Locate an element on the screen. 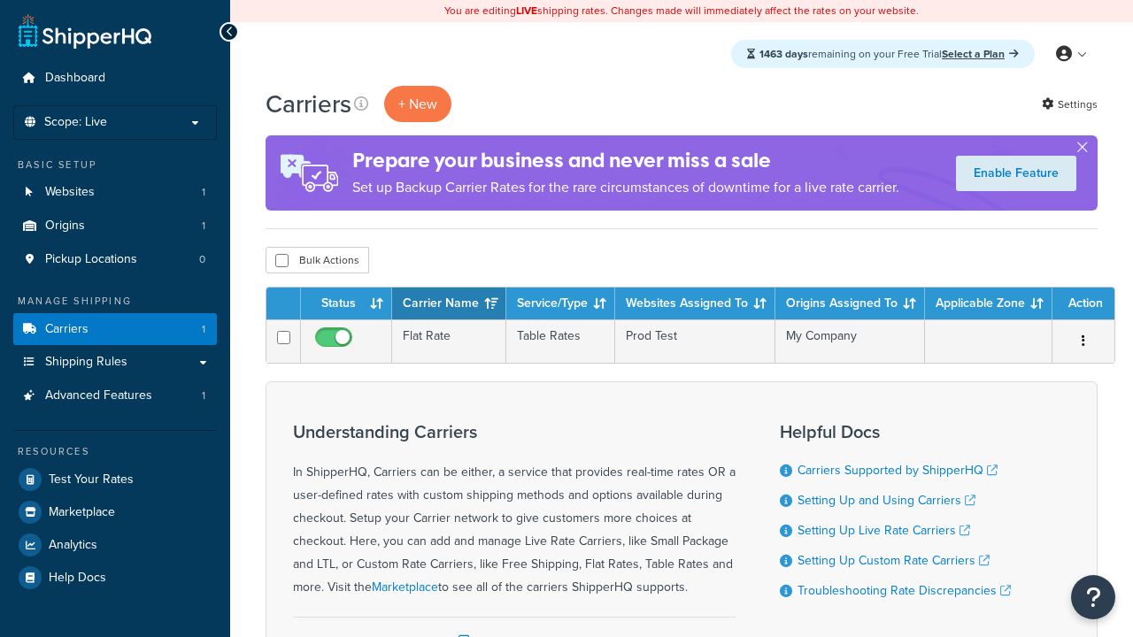 This screenshot has width=1133, height=637. button: Open Resource Center is located at coordinates (1093, 598).